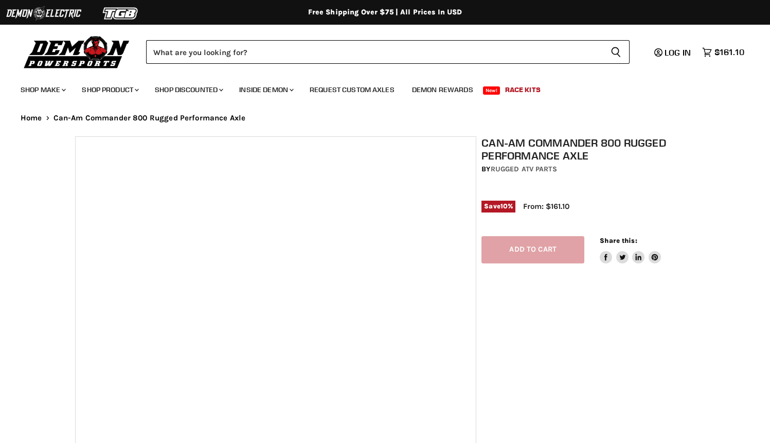 The image size is (770, 443). What do you see at coordinates (42, 89) in the screenshot?
I see `a: Shop Make` at bounding box center [42, 89].